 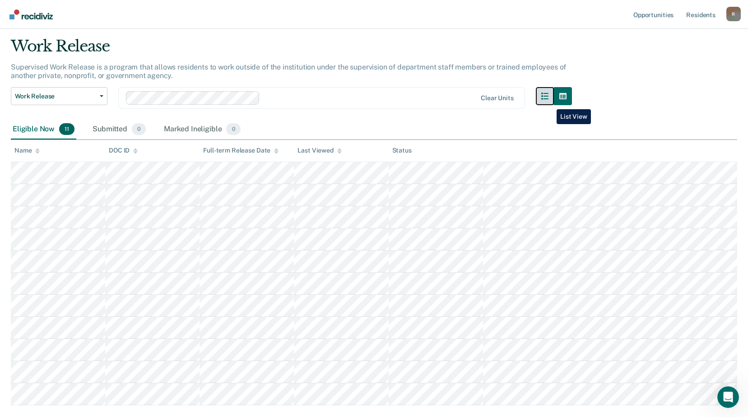 I want to click on span: 11, so click(x=67, y=129).